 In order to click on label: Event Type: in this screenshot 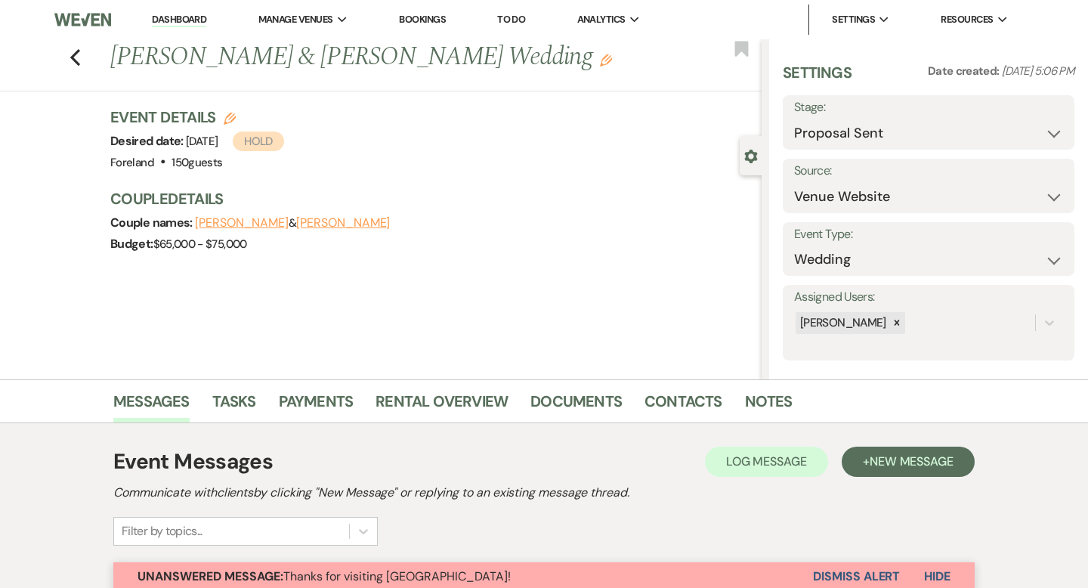, I will do `click(928, 234)`.